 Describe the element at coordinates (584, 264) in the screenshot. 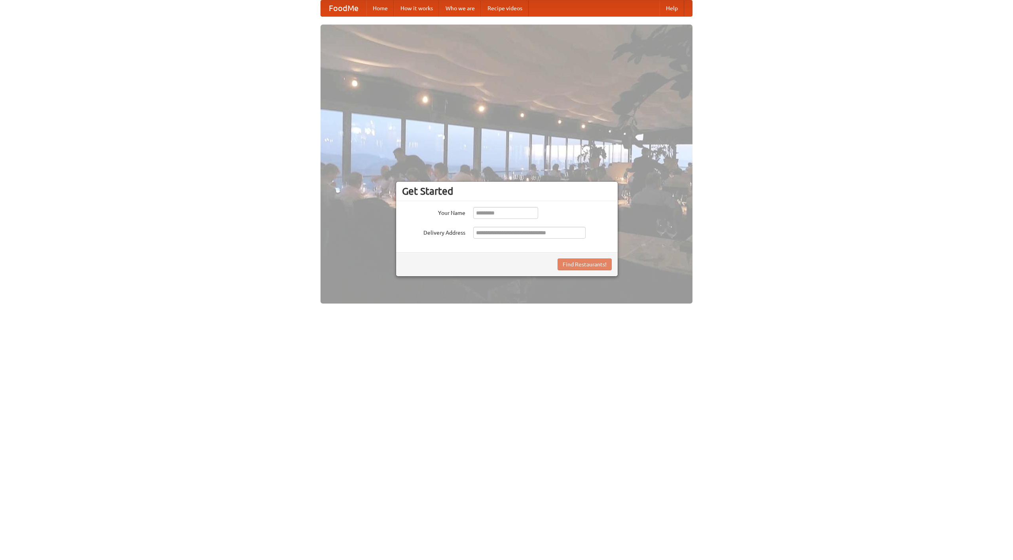

I see `button: Find Restaurants!` at that location.